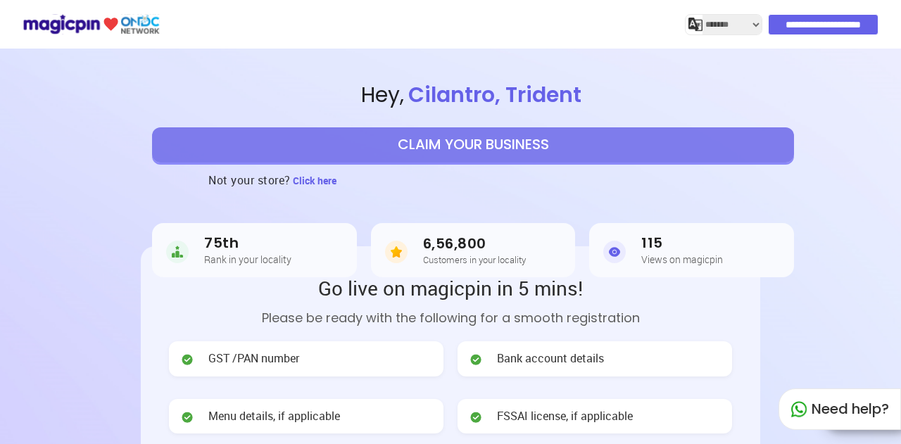 This screenshot has width=901, height=444. I want to click on div: Need help?, so click(840, 409).